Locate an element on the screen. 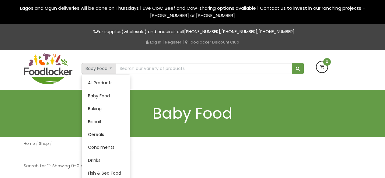  a: All Products is located at coordinates (106, 83).